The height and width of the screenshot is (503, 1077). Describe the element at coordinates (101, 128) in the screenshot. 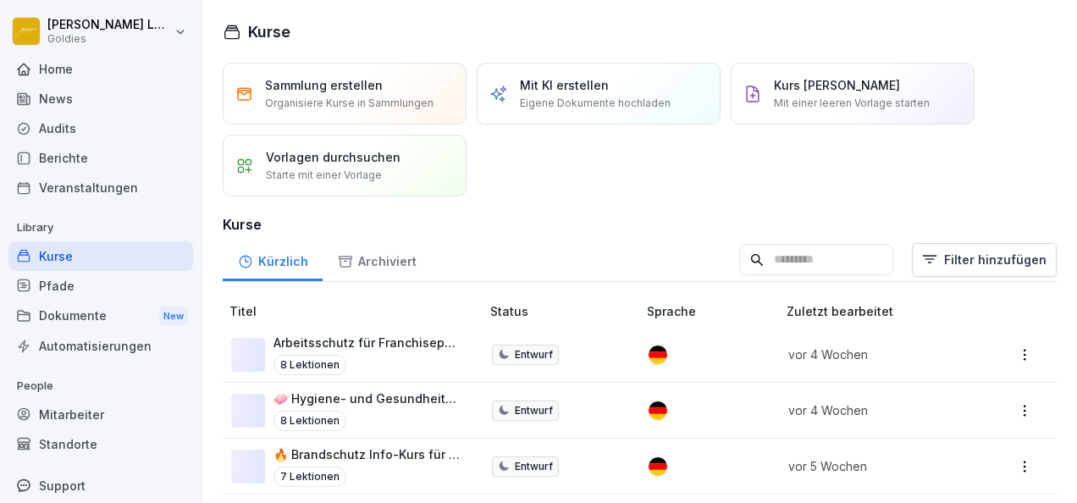

I see `div: Audits` at that location.